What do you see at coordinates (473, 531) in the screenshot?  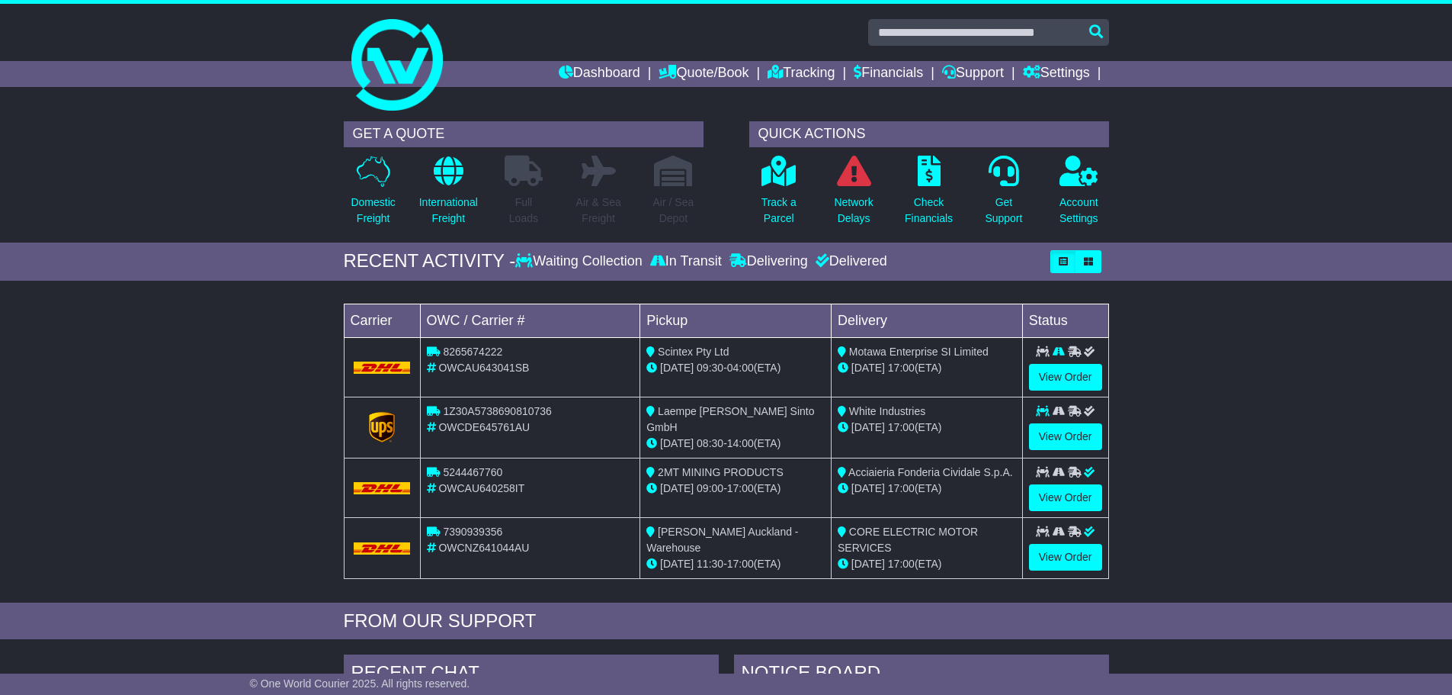 I see `span: 7390939356` at bounding box center [473, 531].